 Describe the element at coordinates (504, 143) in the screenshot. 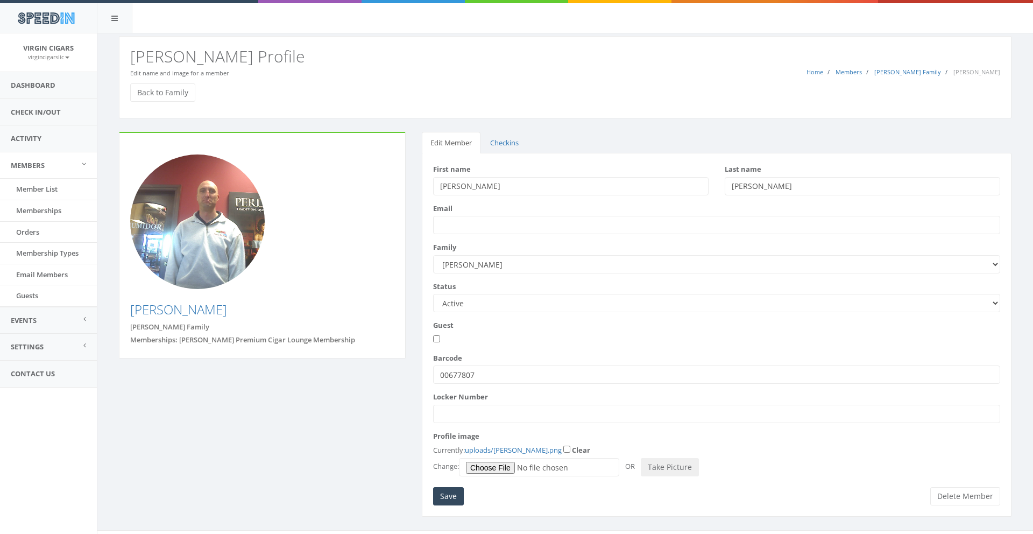

I see `a: Checkins` at that location.